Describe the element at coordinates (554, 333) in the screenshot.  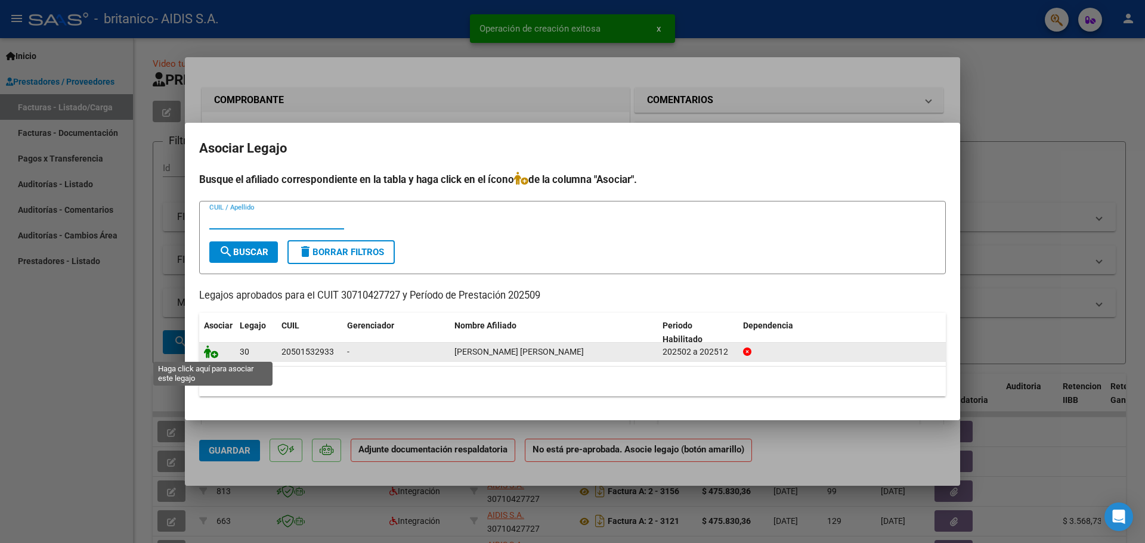
I see `datatable-header-cell: Nombre Afiliado` at that location.